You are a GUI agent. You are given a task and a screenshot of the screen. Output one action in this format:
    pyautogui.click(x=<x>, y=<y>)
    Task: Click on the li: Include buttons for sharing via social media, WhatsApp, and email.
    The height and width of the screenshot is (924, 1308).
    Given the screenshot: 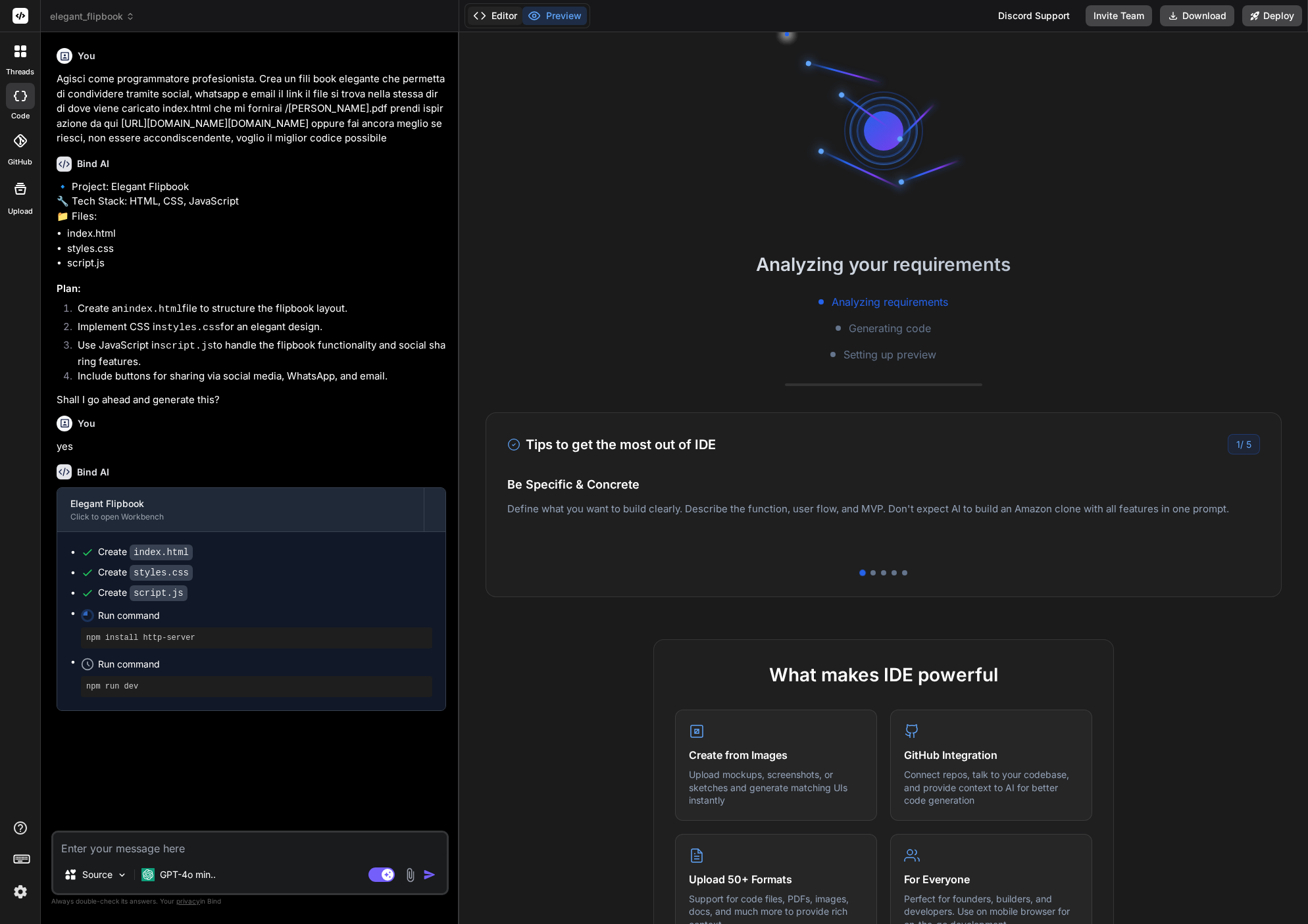 What is the action you would take?
    pyautogui.click(x=257, y=378)
    